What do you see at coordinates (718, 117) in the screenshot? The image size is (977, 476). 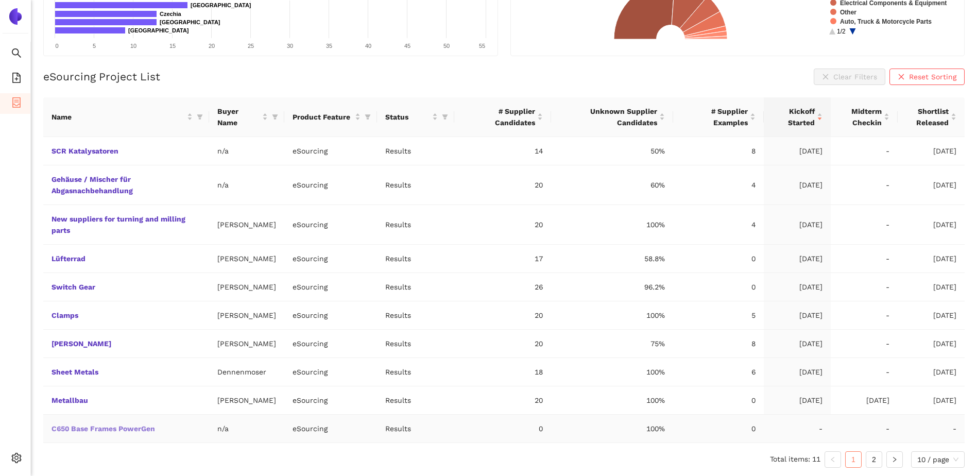 I see `th: this column's title is # Supplier Examples,this column is sortable` at bounding box center [718, 117].